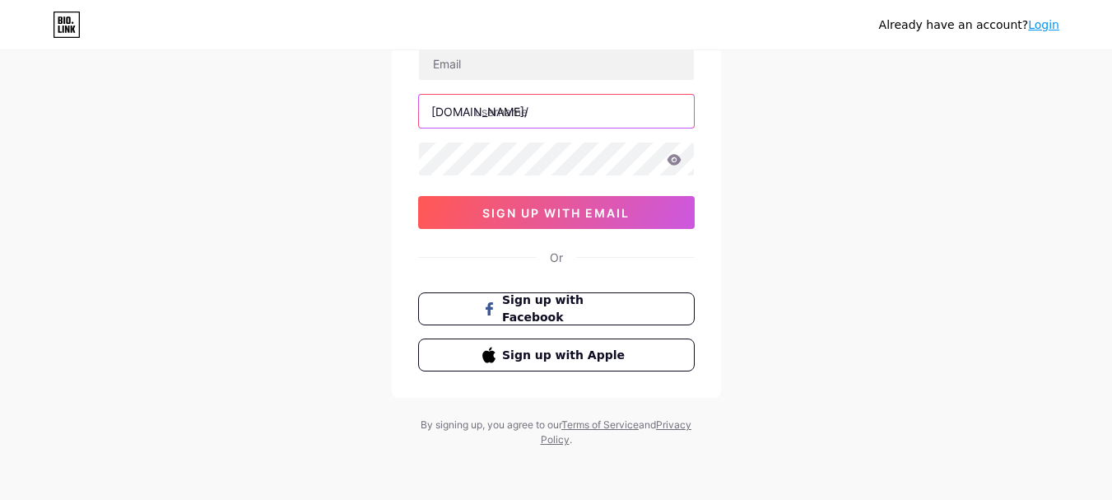  Describe the element at coordinates (556, 111) in the screenshot. I see `input: username` at that location.